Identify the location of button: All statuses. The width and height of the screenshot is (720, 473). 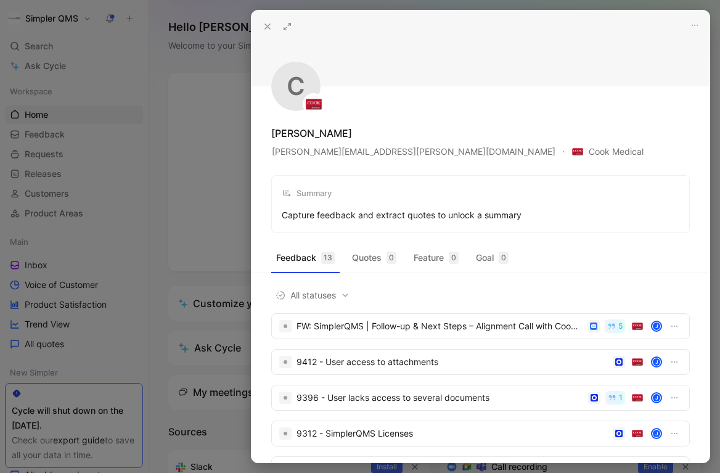
(313, 295).